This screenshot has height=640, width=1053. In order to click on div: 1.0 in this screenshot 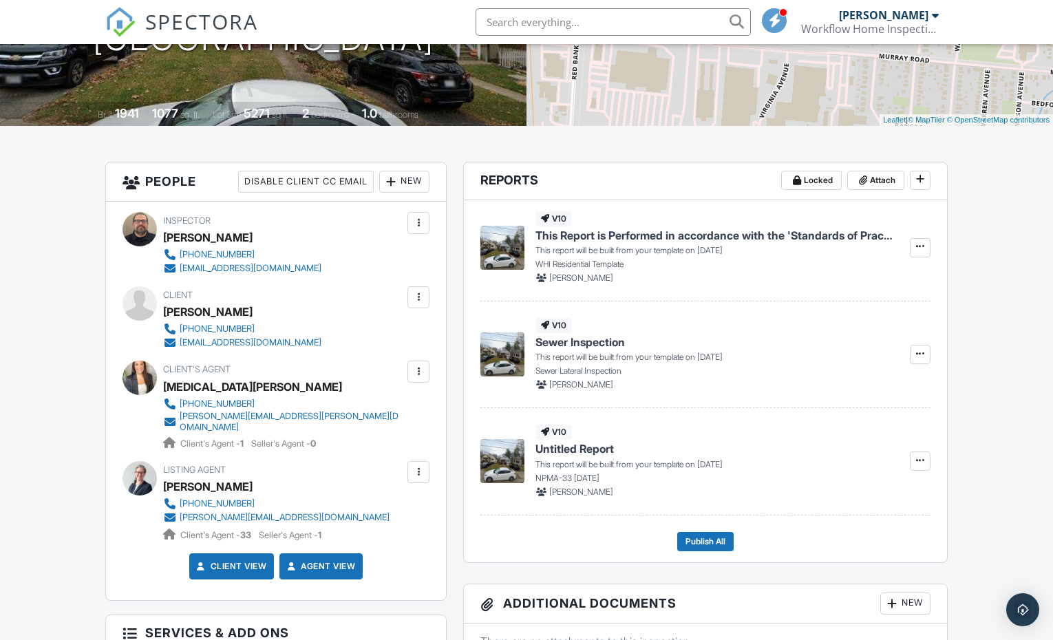, I will do `click(370, 113)`.